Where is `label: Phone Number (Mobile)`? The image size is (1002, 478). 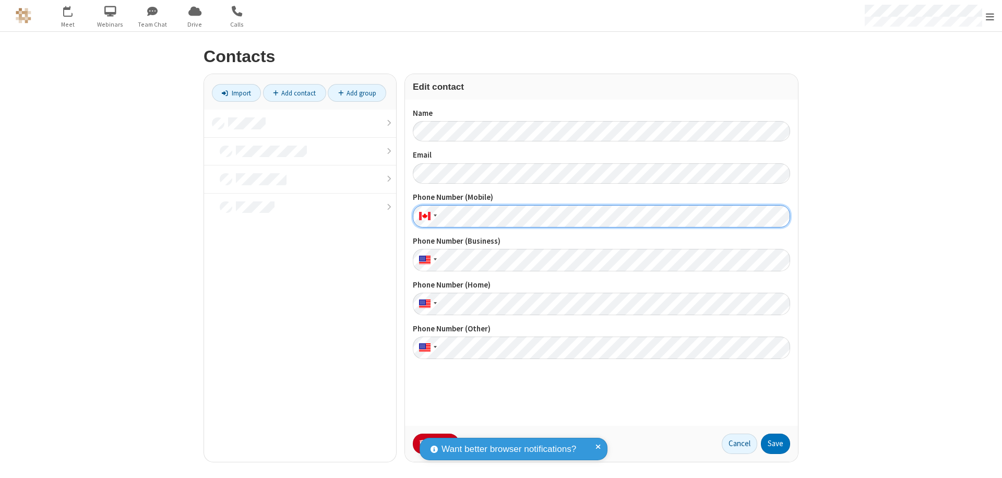
label: Phone Number (Mobile) is located at coordinates (601, 197).